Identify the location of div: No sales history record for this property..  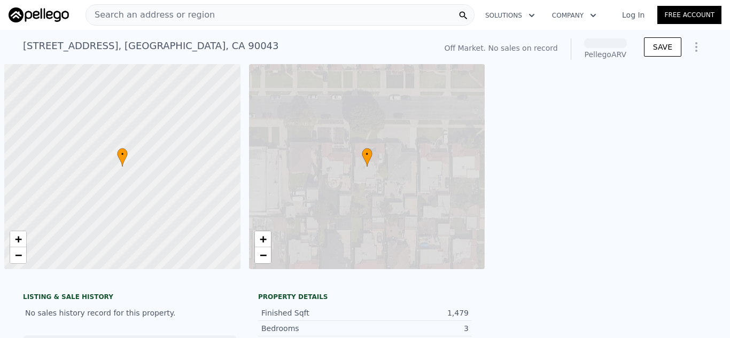
(130, 313).